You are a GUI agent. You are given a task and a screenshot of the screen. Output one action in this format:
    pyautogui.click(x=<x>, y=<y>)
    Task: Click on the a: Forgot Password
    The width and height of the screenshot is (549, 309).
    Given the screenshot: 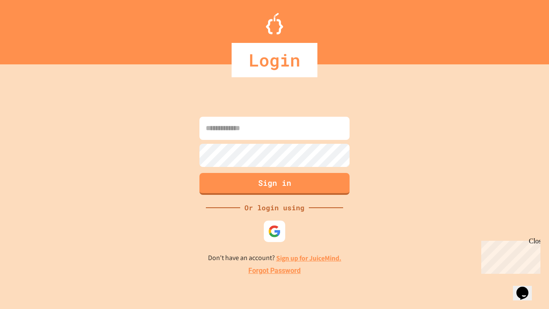 What is the action you would take?
    pyautogui.click(x=274, y=270)
    